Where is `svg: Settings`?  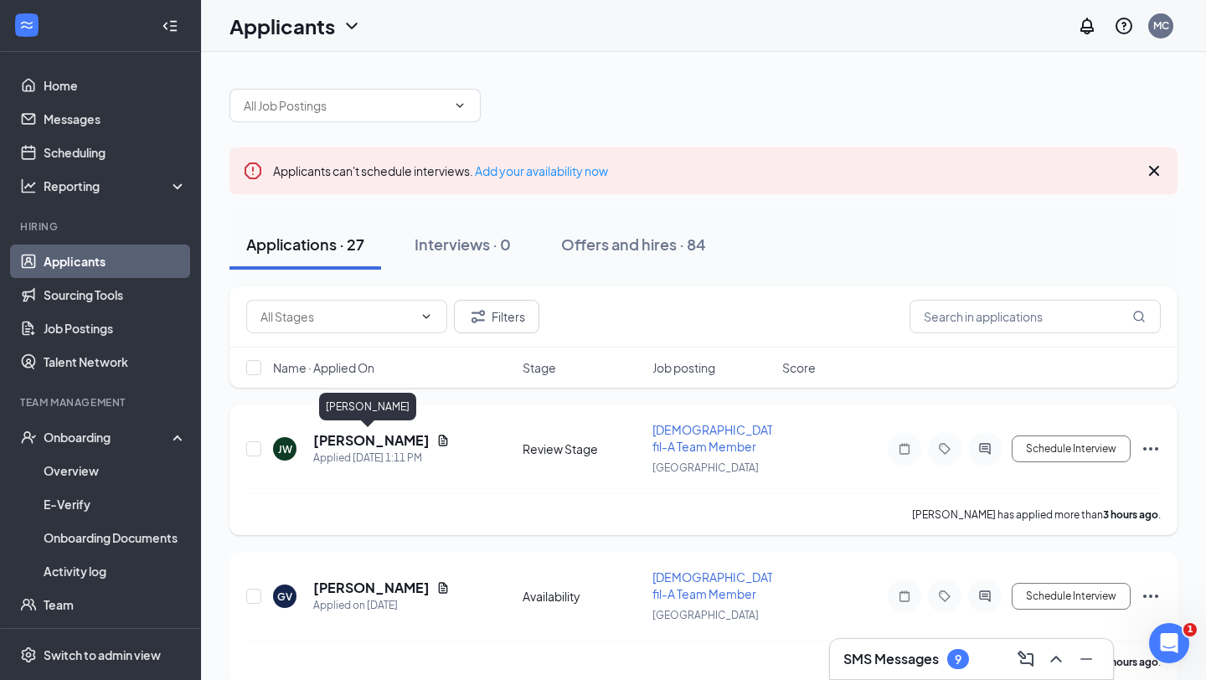
svg: Settings is located at coordinates (28, 655).